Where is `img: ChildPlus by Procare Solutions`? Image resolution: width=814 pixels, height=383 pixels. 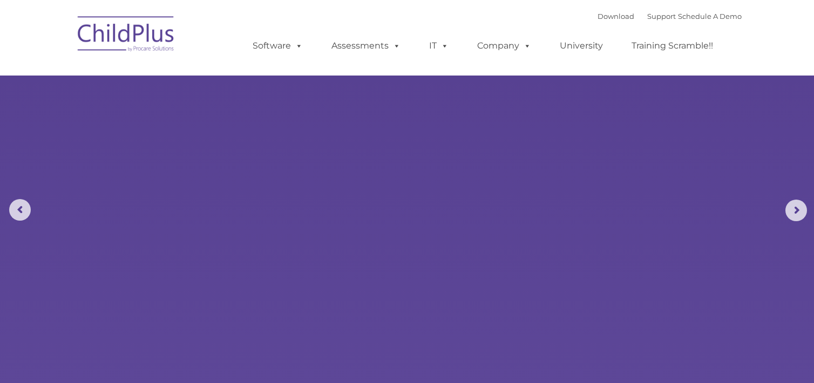
img: ChildPlus by Procare Solutions is located at coordinates (126, 36).